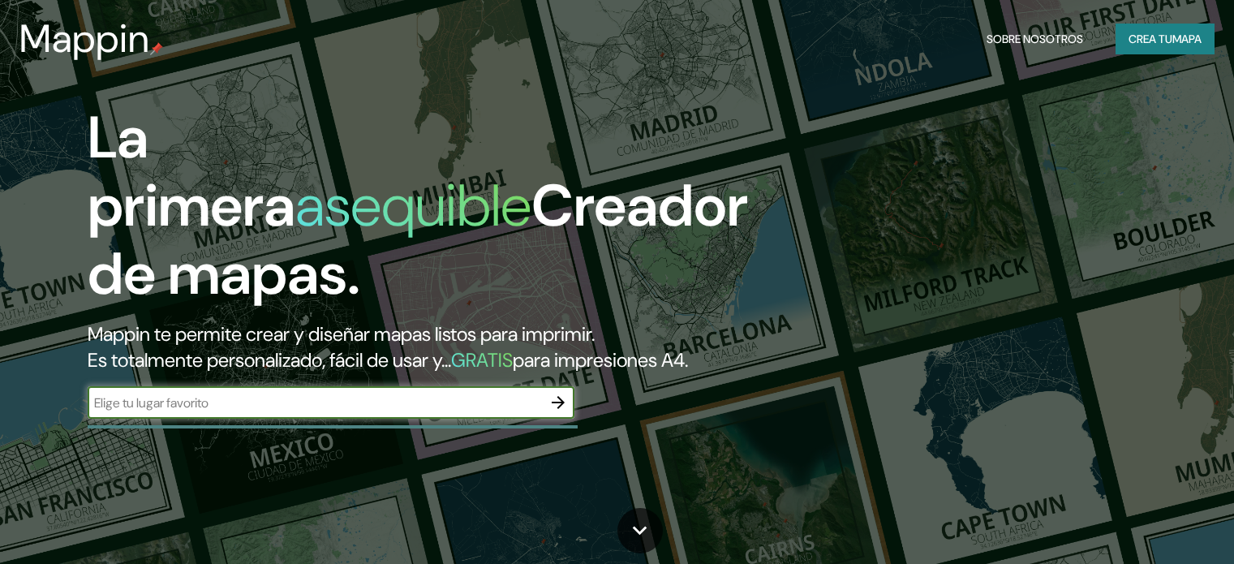  What do you see at coordinates (1150, 39) in the screenshot?
I see `font: Crea tu` at bounding box center [1150, 39].